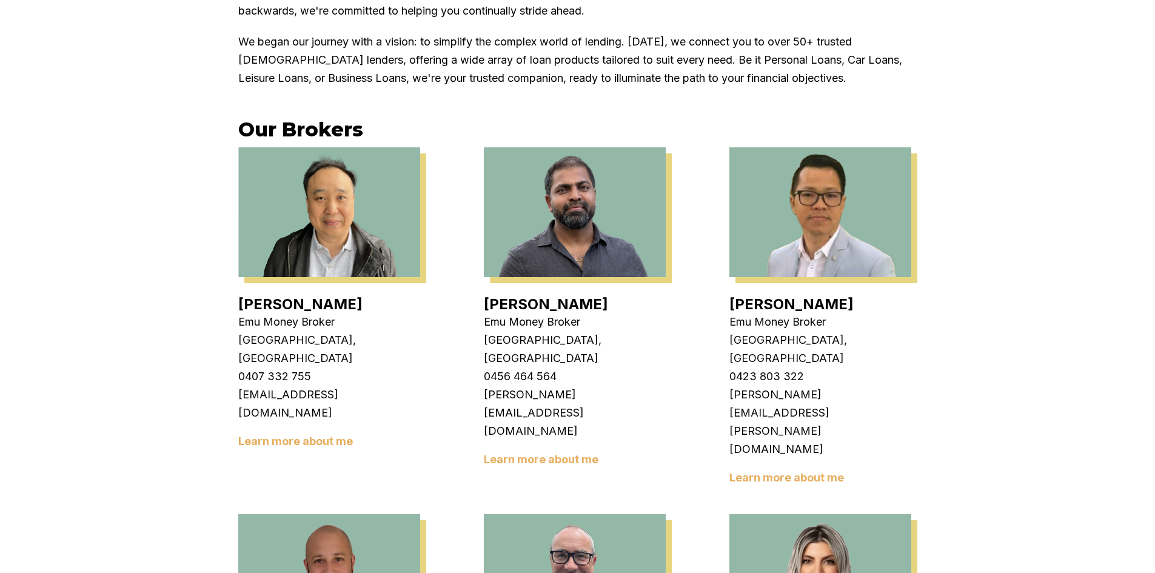  I want to click on h3: Our Brokers, so click(578, 129).